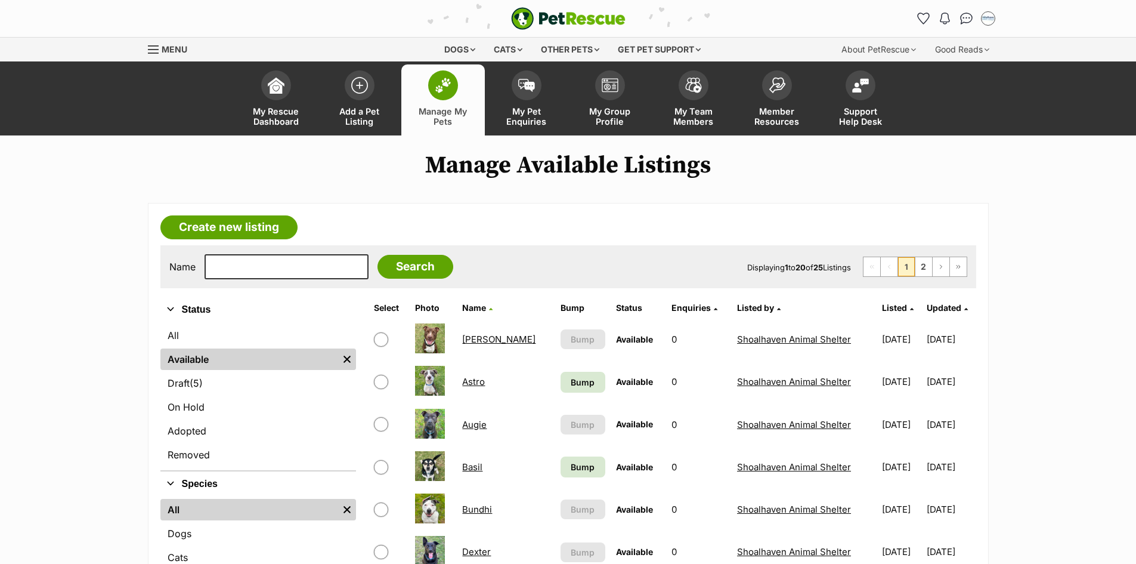 The height and width of the screenshot is (564, 1136). Describe the element at coordinates (443, 116) in the screenshot. I see `span: Manage My Pets` at that location.